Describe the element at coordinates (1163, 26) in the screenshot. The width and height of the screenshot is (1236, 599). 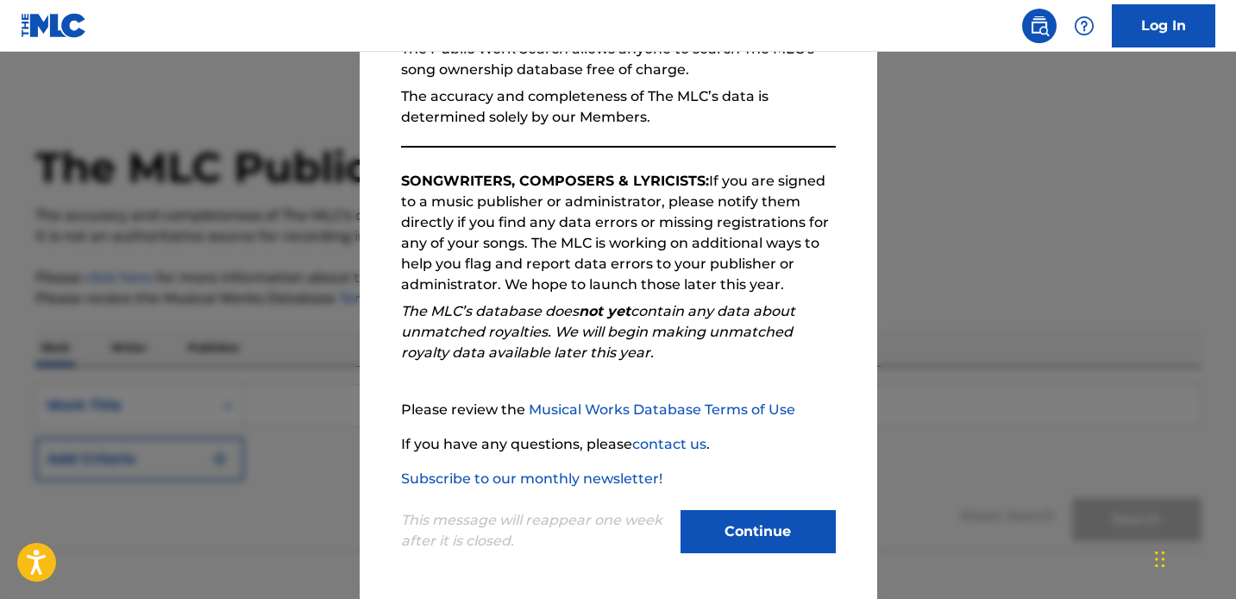
I see `a: Log In` at that location.